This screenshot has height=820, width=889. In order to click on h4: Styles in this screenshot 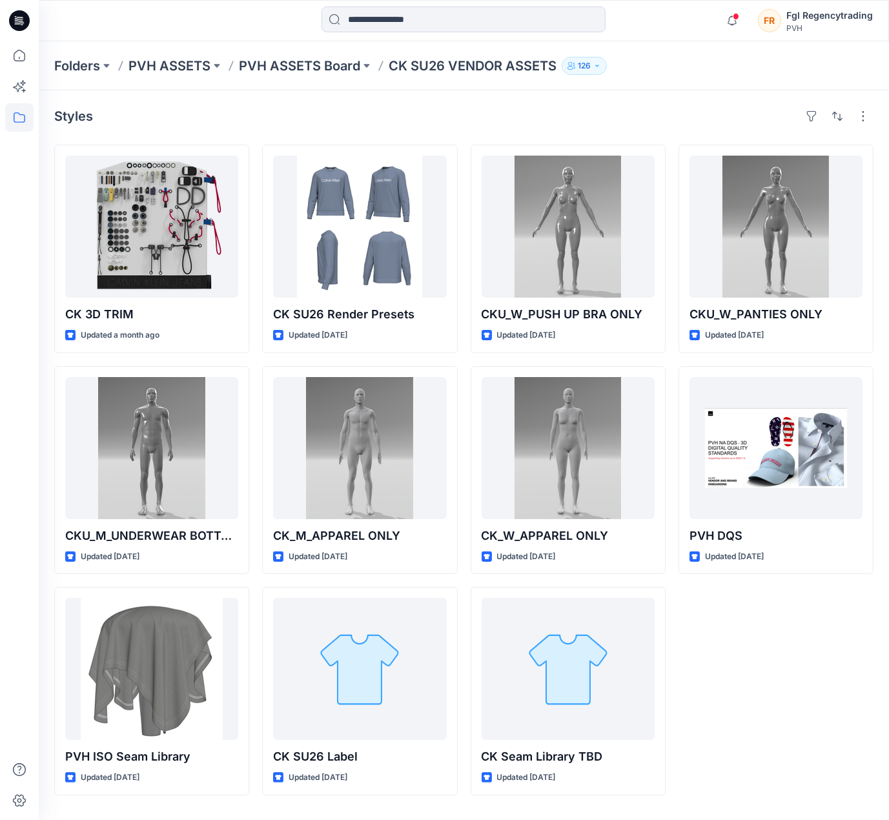, I will do `click(74, 116)`.